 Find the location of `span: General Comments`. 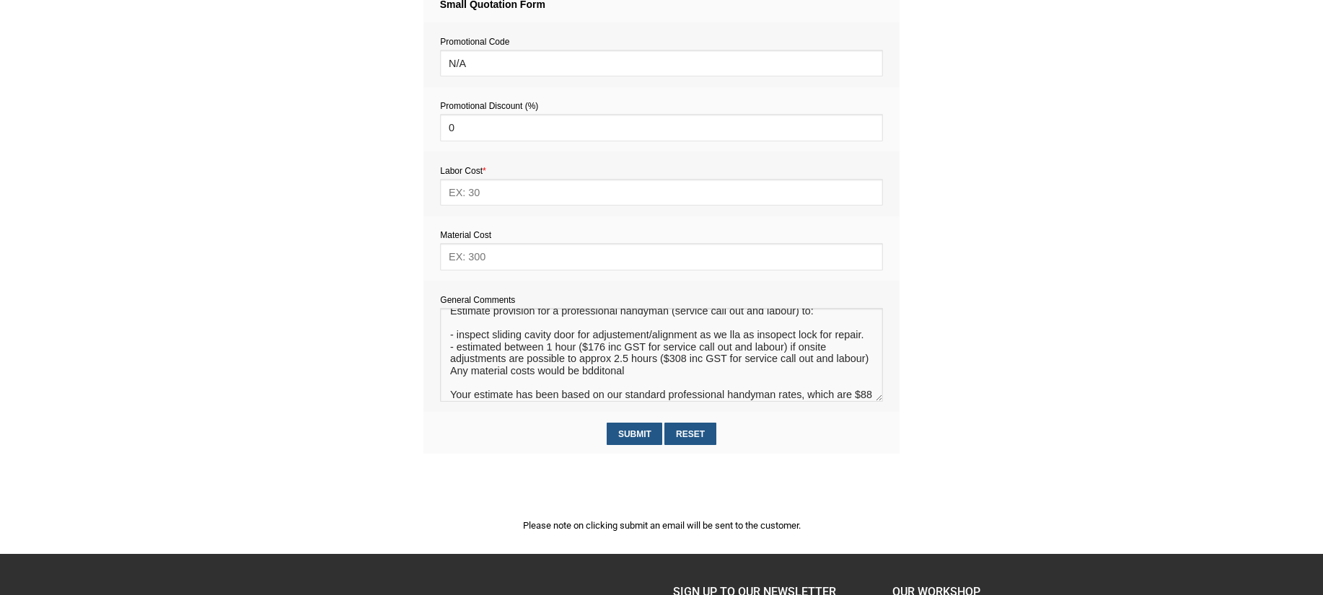

span: General Comments is located at coordinates (477, 300).